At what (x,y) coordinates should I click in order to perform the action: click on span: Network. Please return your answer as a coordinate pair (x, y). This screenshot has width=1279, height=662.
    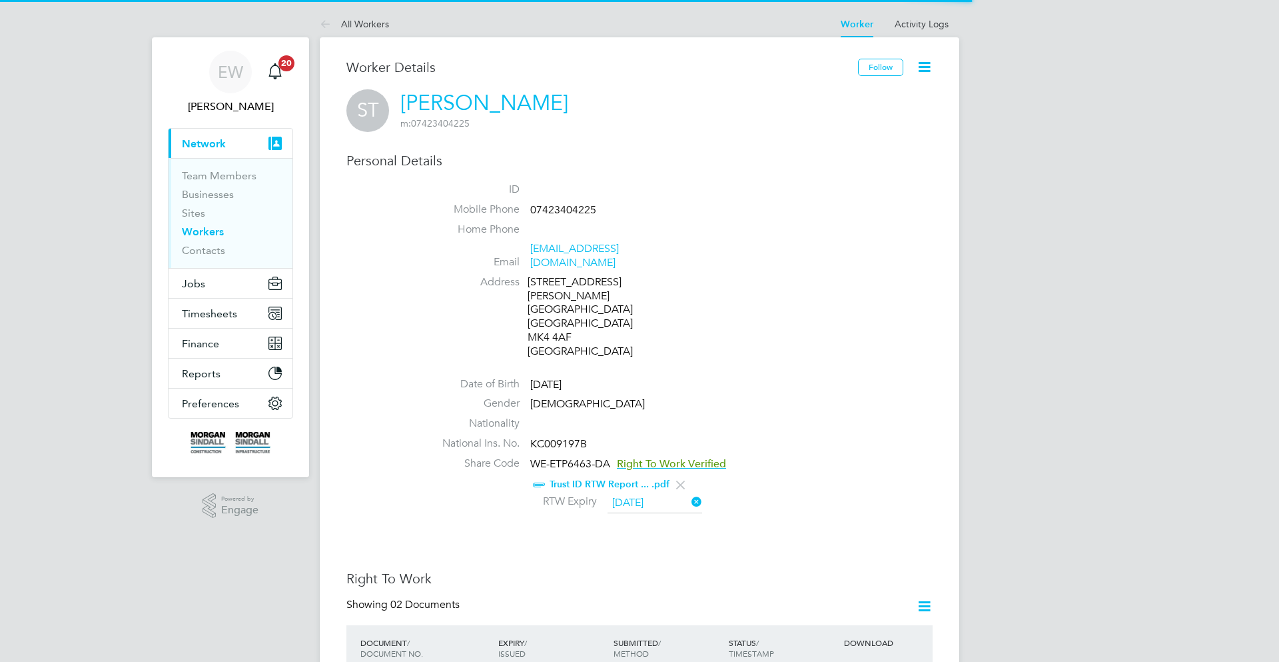
    Looking at the image, I should click on (204, 143).